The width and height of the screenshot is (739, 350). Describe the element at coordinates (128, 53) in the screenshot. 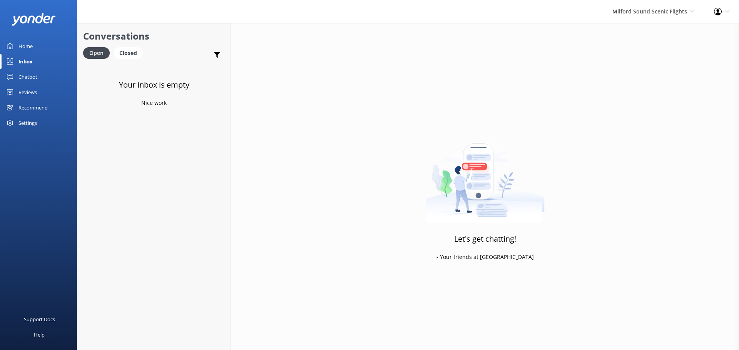

I see `div: Closed` at that location.